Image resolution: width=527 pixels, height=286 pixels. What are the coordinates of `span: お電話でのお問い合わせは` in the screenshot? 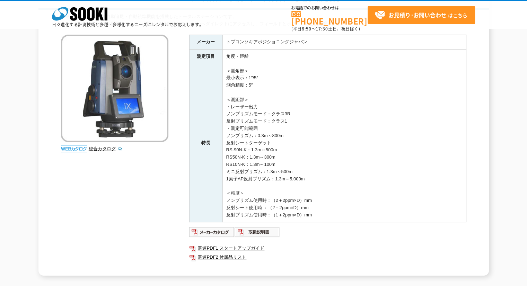 It's located at (330, 8).